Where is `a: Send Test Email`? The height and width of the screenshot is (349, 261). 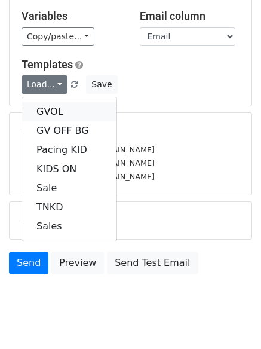
a: Send Test Email is located at coordinates (152, 263).